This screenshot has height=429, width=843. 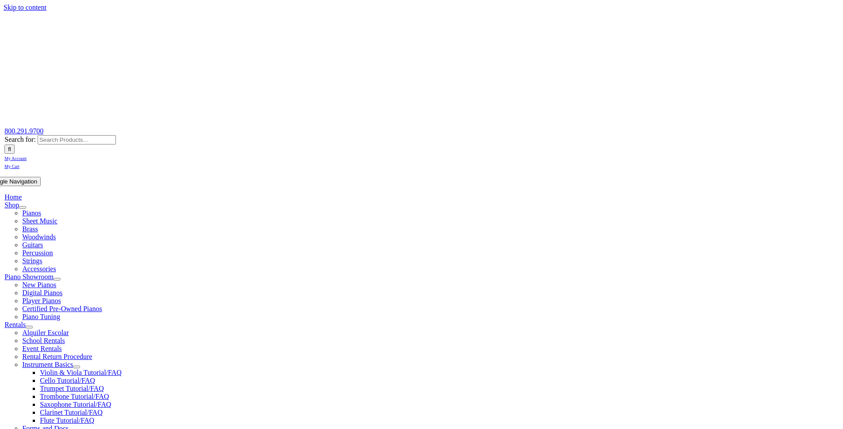 I want to click on a: Event Rentals, so click(x=42, y=348).